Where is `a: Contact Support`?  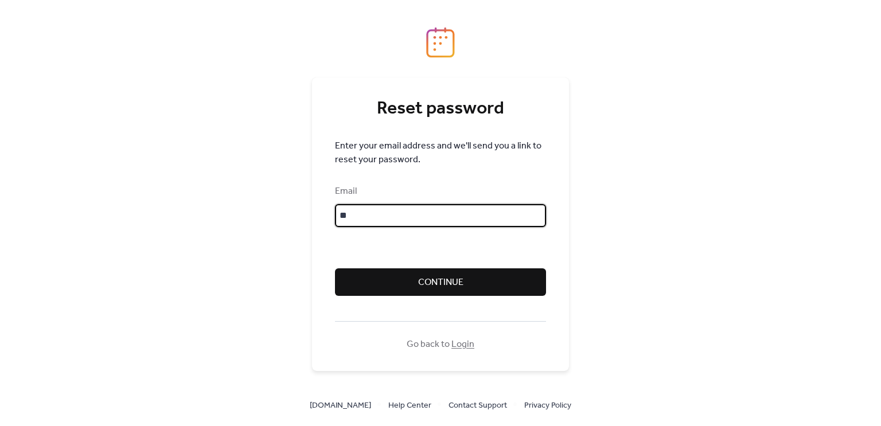
a: Contact Support is located at coordinates (478, 405).